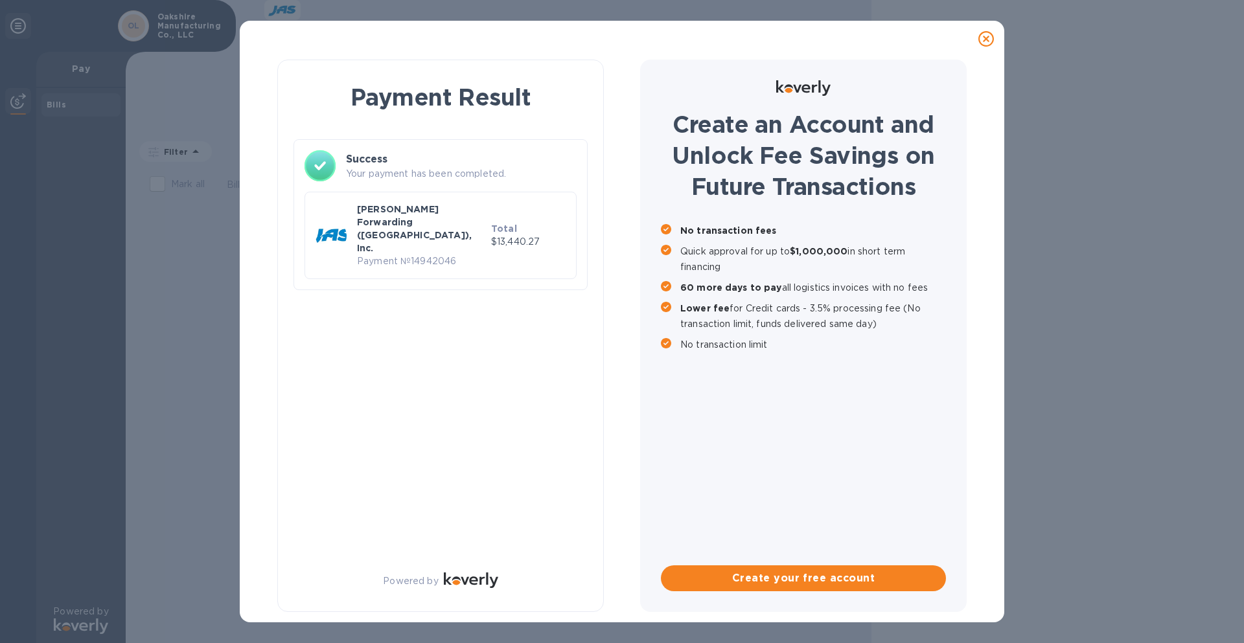 The width and height of the screenshot is (1244, 643). I want to click on b: $1,000,000, so click(818, 251).